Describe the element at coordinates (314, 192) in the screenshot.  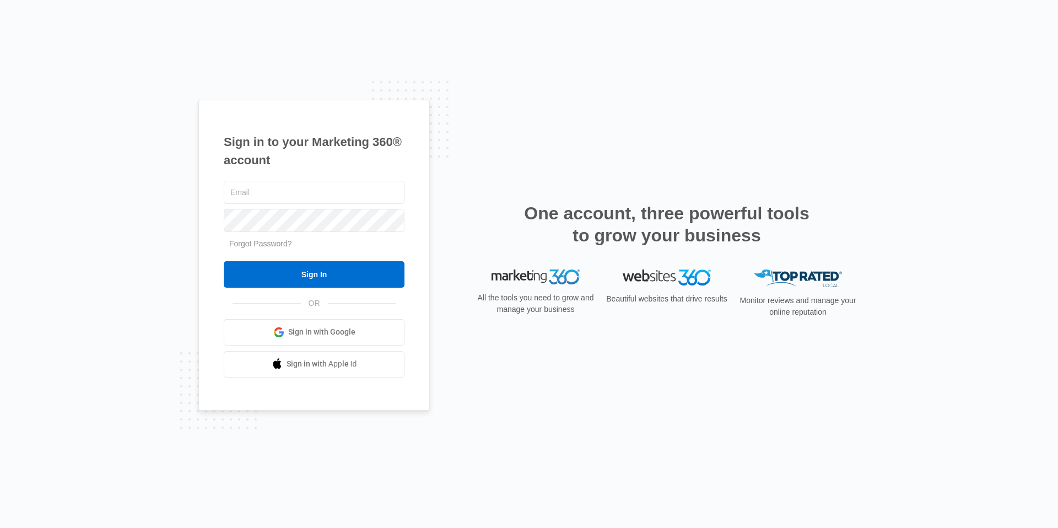
I see `input: Email` at that location.